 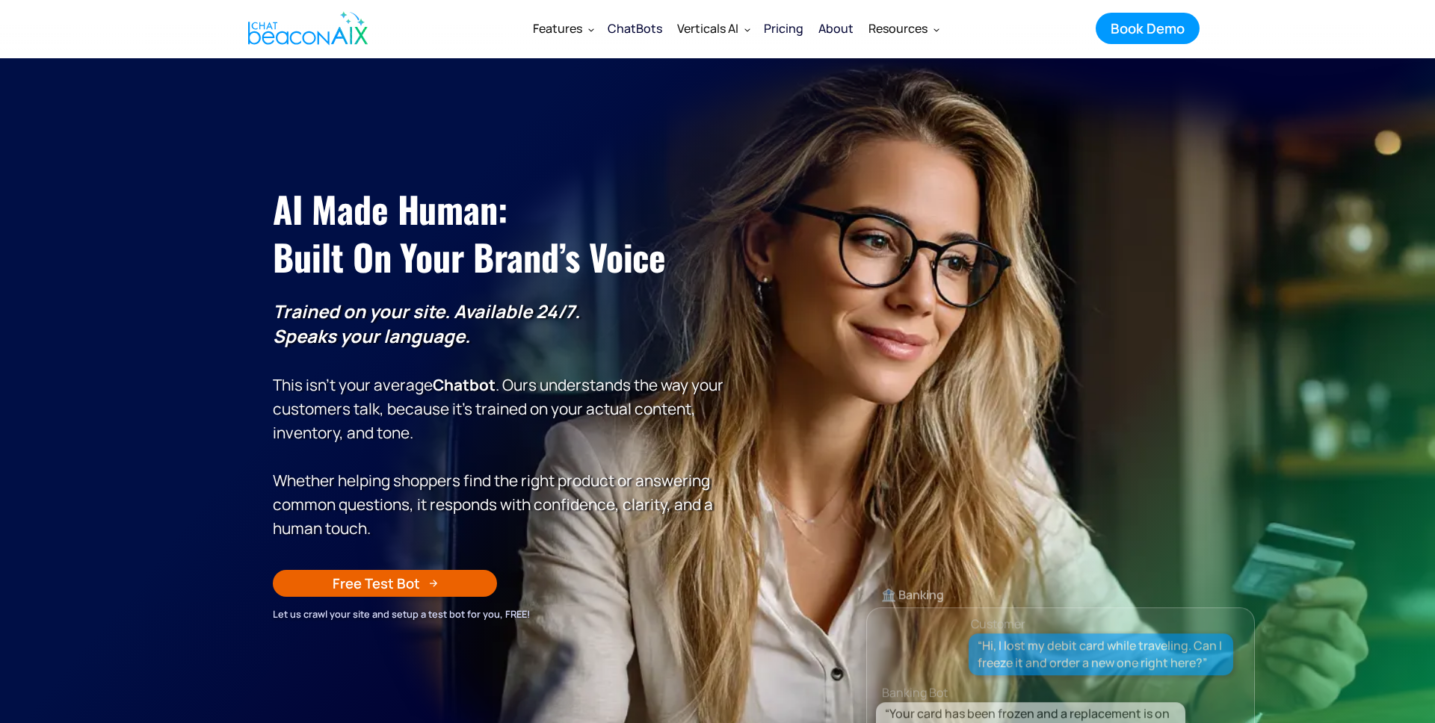 What do you see at coordinates (498, 614) in the screenshot?
I see `div: Let us crawl your site and setup a test bot for you, FREE!` at bounding box center [498, 614].